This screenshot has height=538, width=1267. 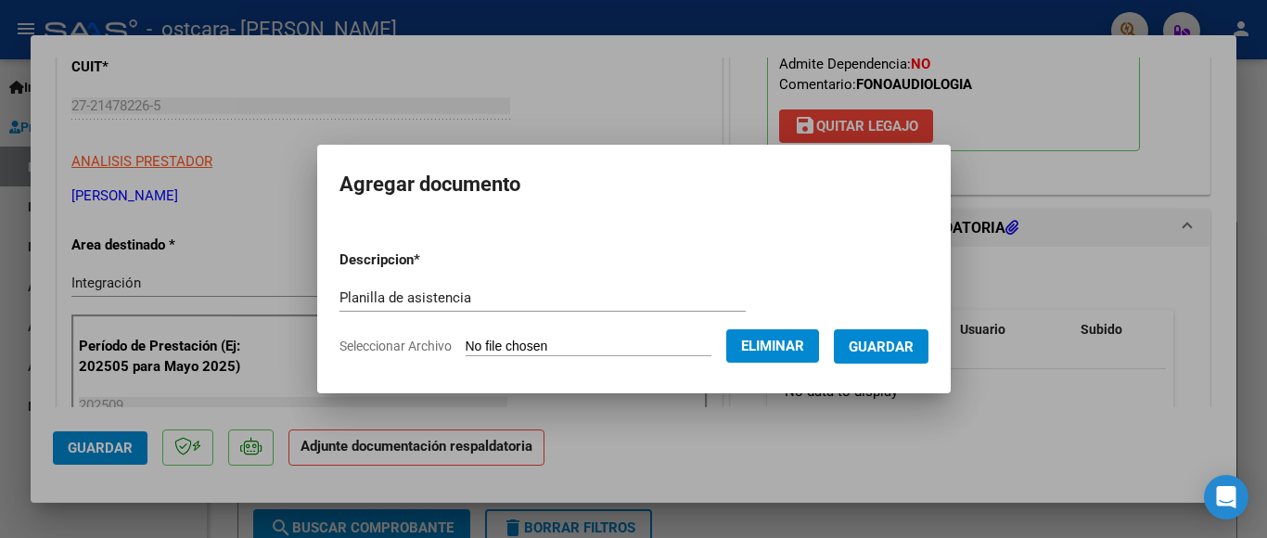 I want to click on button: Eliminar, so click(x=773, y=346).